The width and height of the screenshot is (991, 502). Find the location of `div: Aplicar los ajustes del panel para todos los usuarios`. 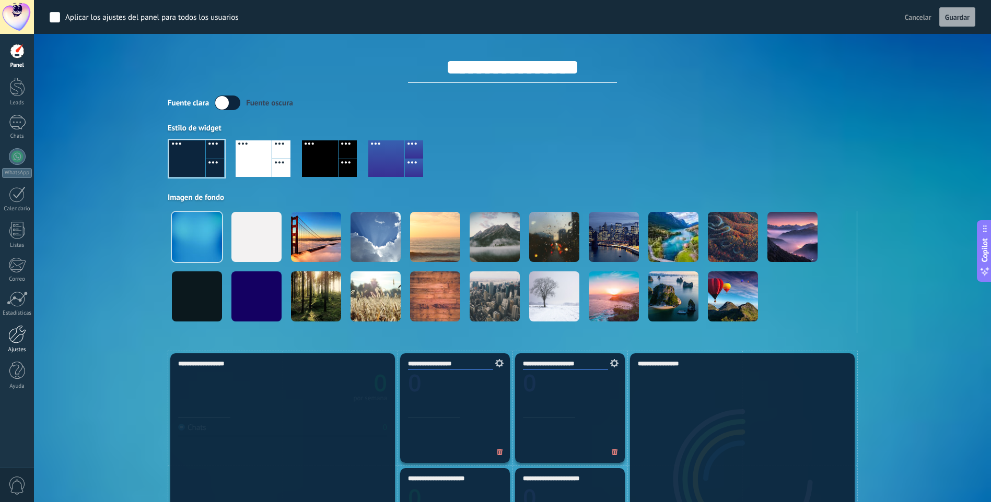

div: Aplicar los ajustes del panel para todos los usuarios is located at coordinates (152, 18).